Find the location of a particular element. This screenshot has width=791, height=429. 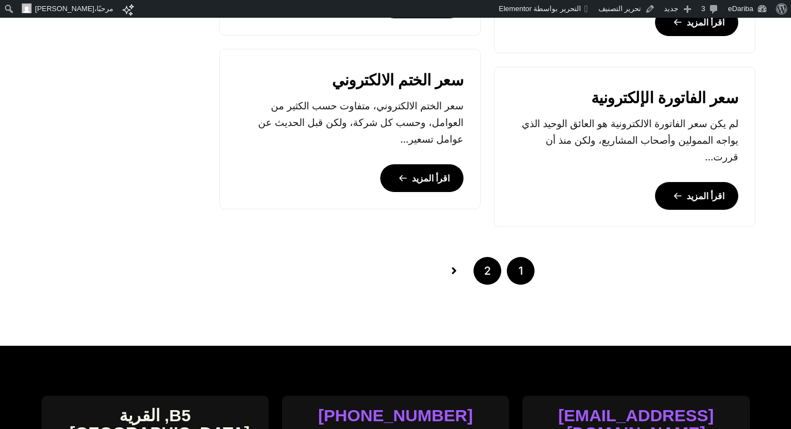

a: سعر الختم الالكتروني is located at coordinates (397, 80).